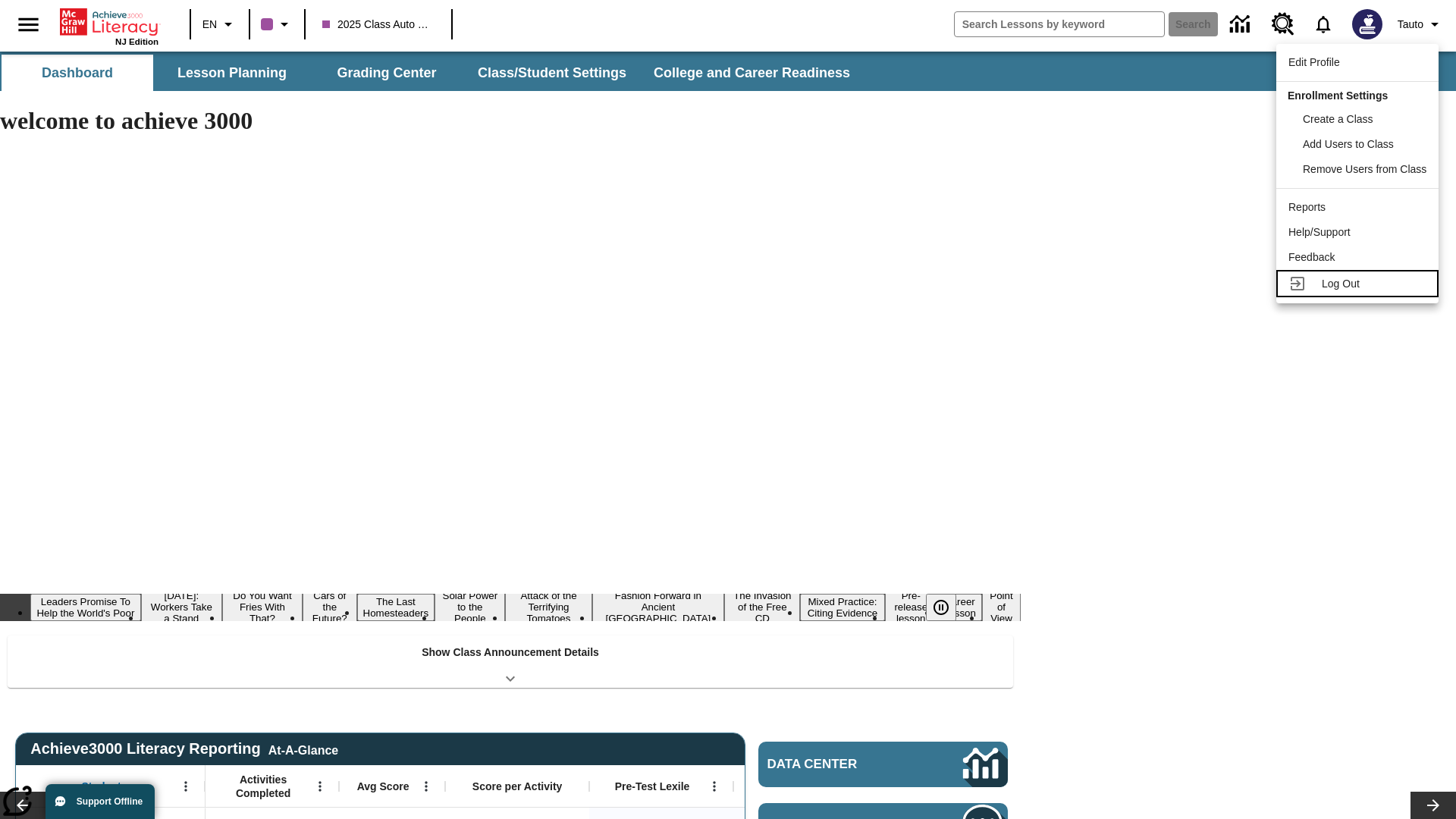  What do you see at coordinates (1311, 257) in the screenshot?
I see `span: Feedback` at bounding box center [1311, 257].